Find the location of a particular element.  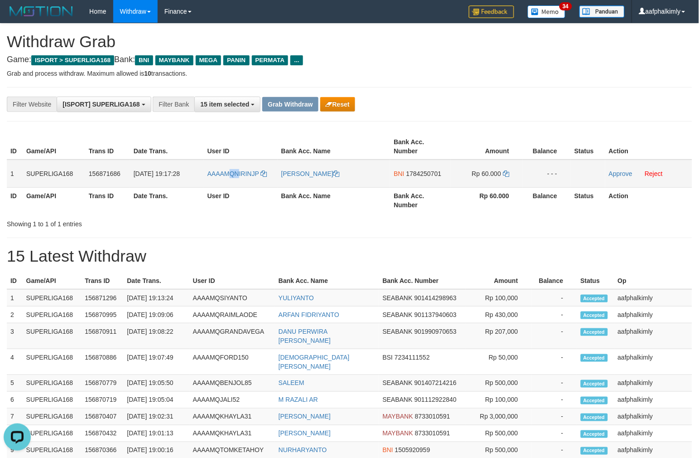

td: AAAAMQSIYANTO is located at coordinates (232, 298).